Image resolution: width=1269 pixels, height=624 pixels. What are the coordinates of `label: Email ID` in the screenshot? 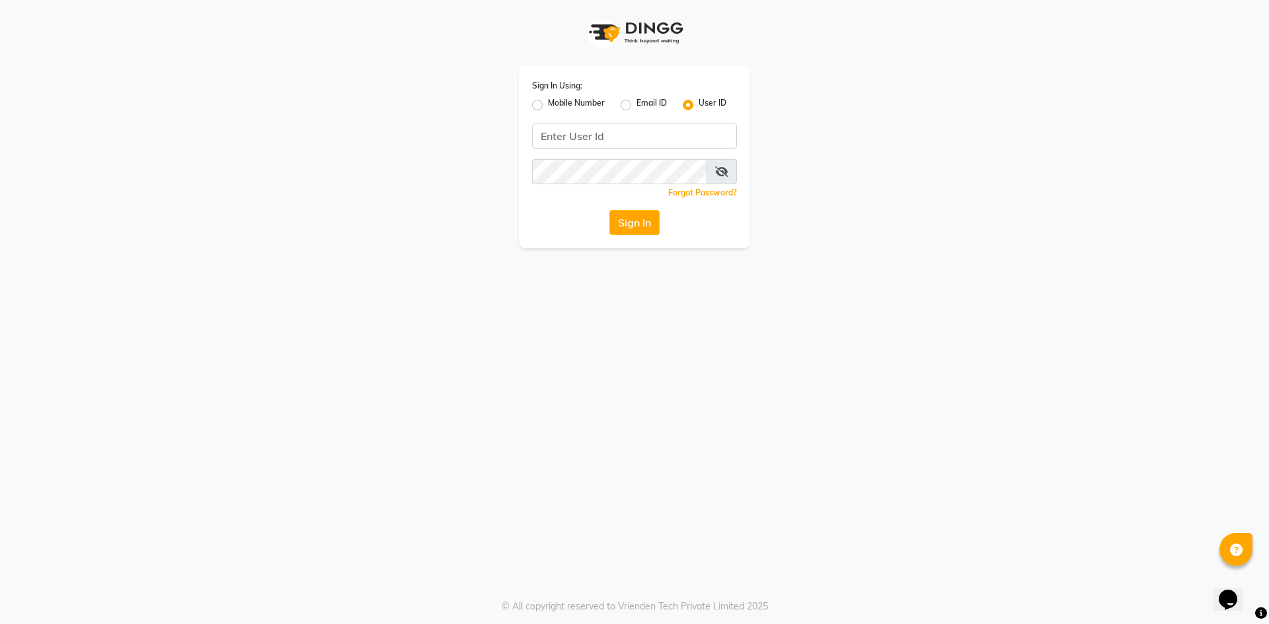 It's located at (652, 105).